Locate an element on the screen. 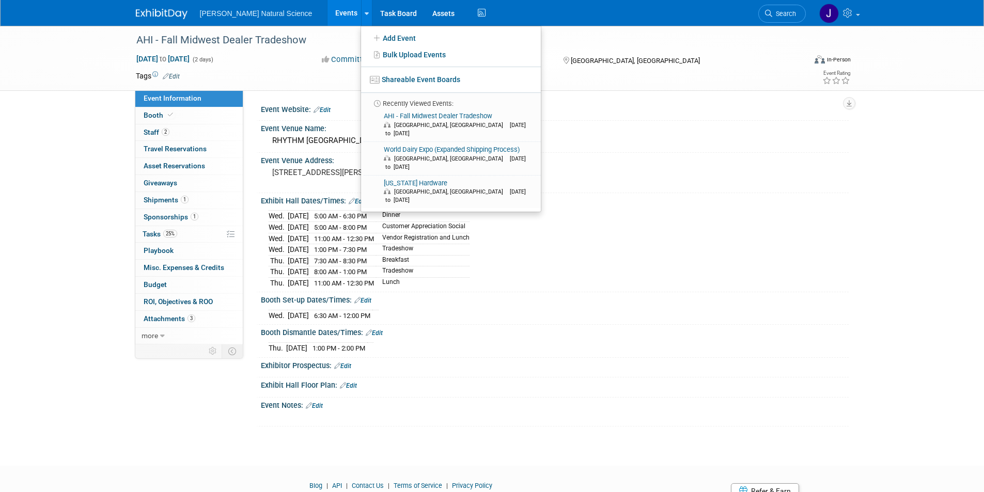 Image resolution: width=984 pixels, height=492 pixels. td: Breakfast is located at coordinates (423, 261).